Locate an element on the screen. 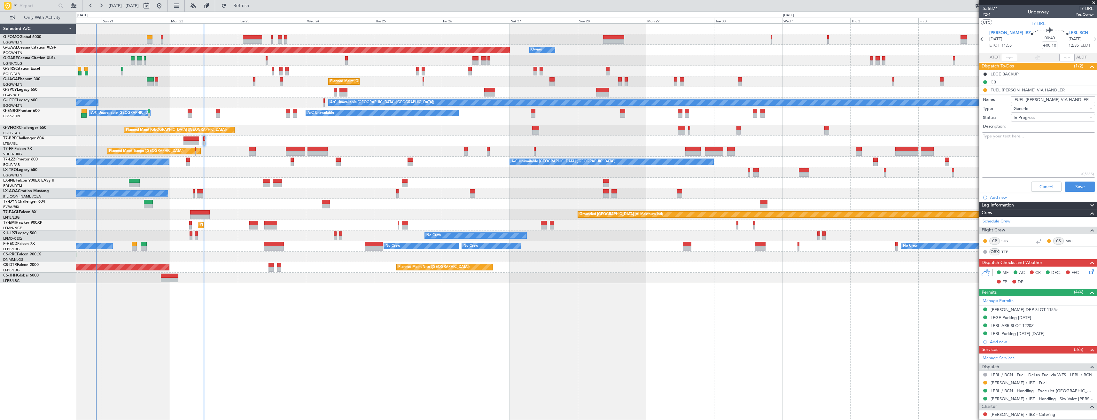 This screenshot has height=420, width=1097. div: LEGE BACKUP is located at coordinates (1005, 74).